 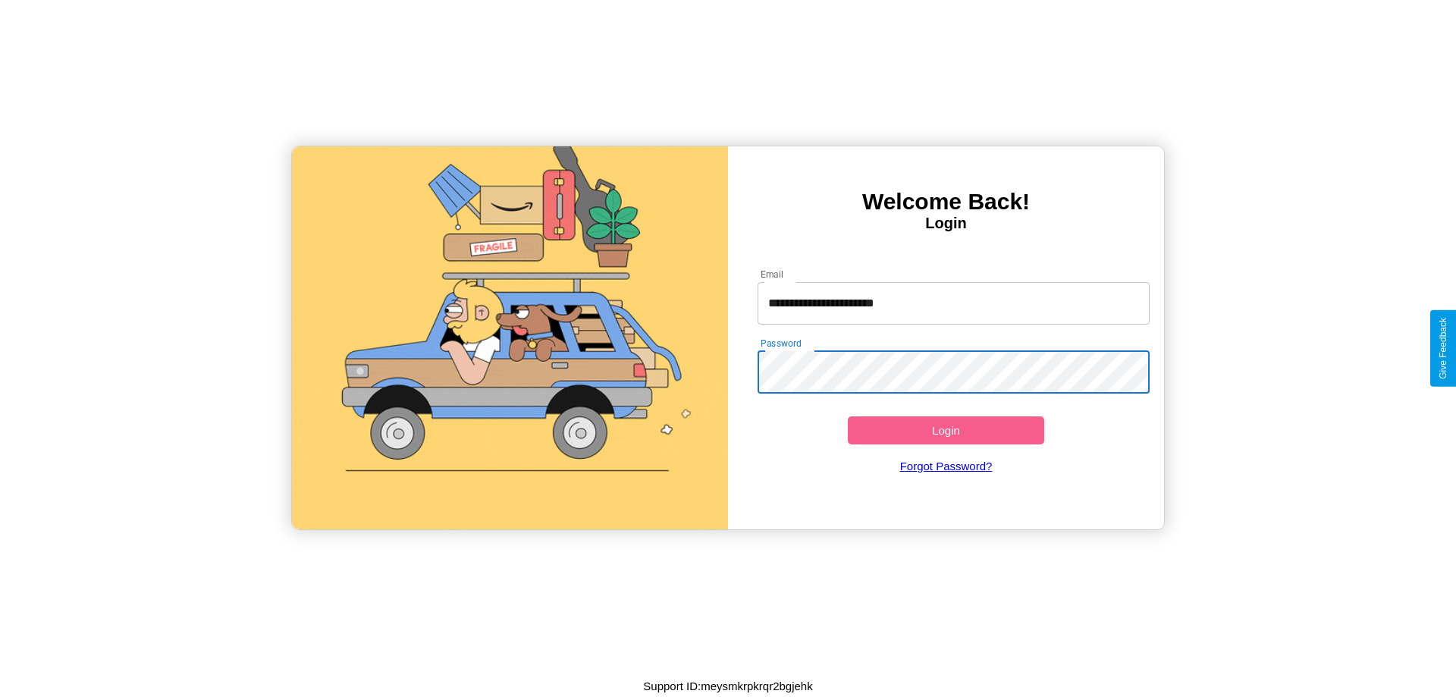 What do you see at coordinates (1443, 348) in the screenshot?
I see `div: Give Feedback` at bounding box center [1443, 348].